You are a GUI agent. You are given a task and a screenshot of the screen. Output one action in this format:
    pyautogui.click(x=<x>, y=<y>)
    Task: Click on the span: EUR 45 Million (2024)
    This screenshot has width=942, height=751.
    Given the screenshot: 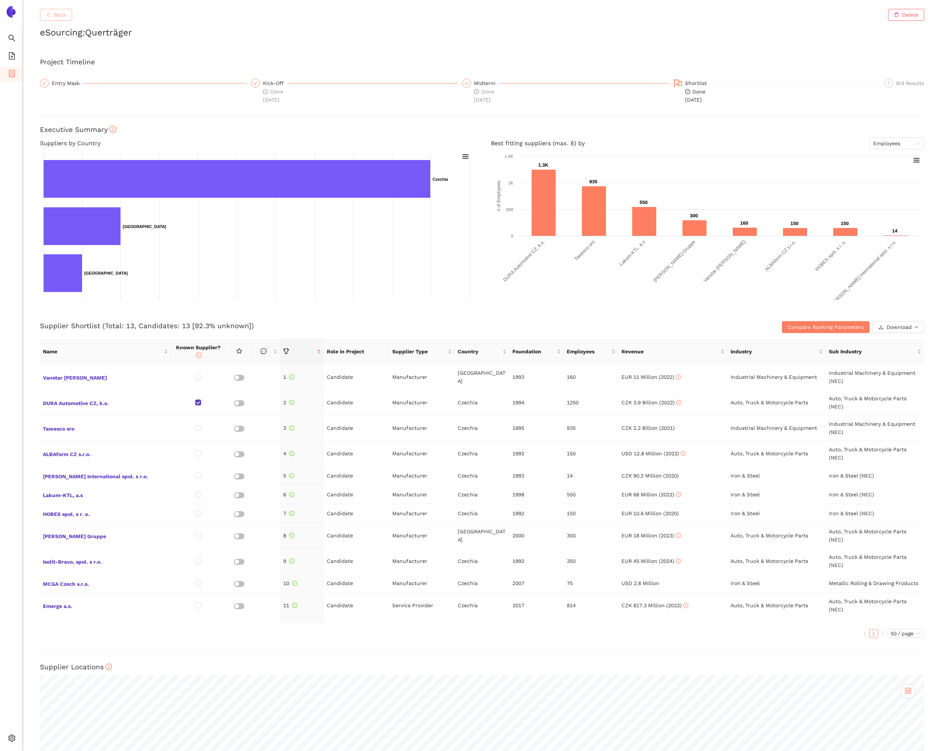 What is the action you would take?
    pyautogui.click(x=651, y=561)
    